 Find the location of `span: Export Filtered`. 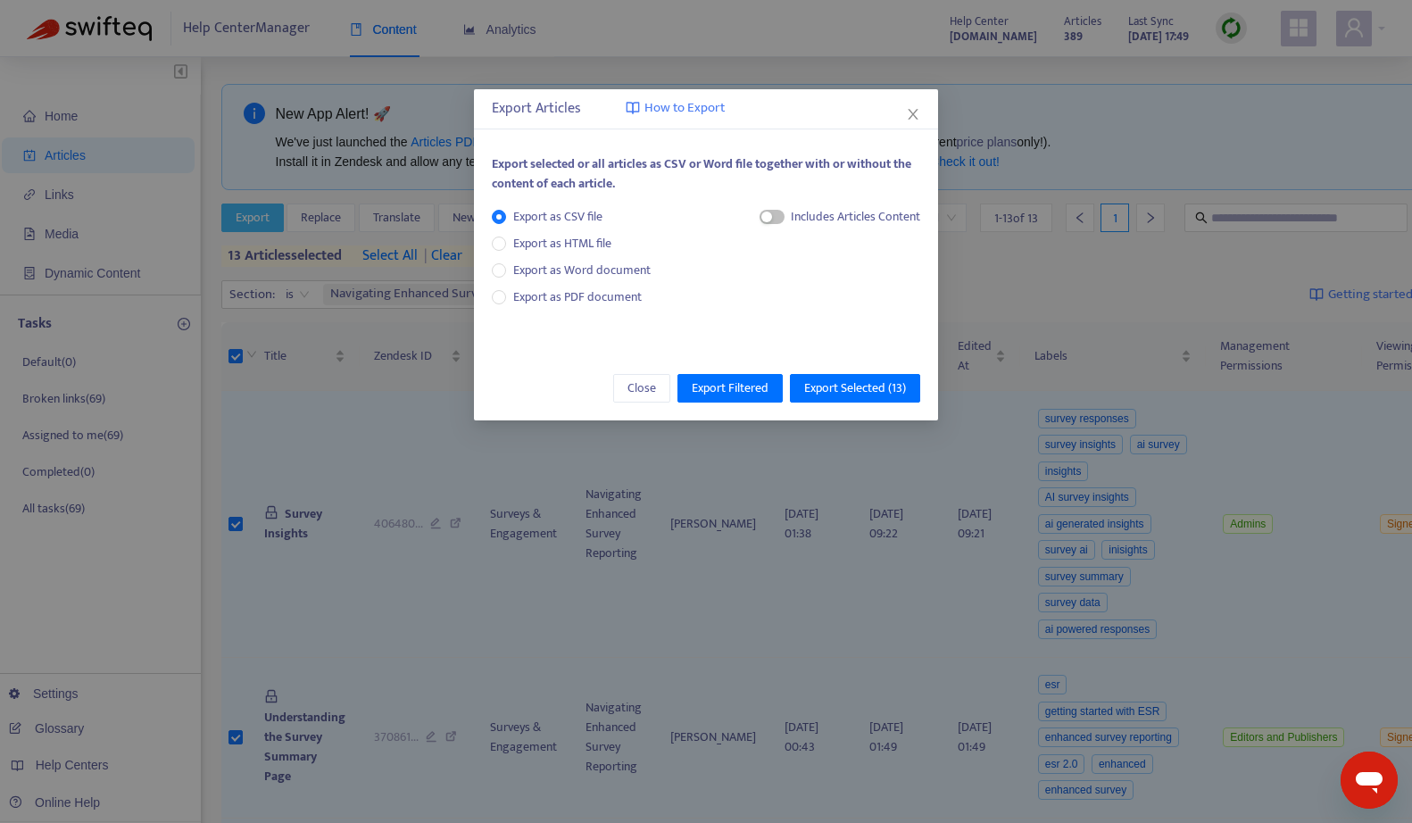

span: Export Filtered is located at coordinates (730, 388).